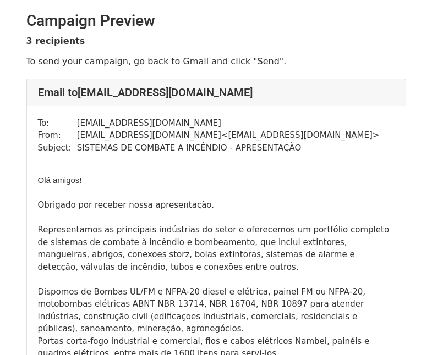 This screenshot has width=432, height=355. What do you see at coordinates (57, 148) in the screenshot?
I see `td: Subject:` at bounding box center [57, 148].